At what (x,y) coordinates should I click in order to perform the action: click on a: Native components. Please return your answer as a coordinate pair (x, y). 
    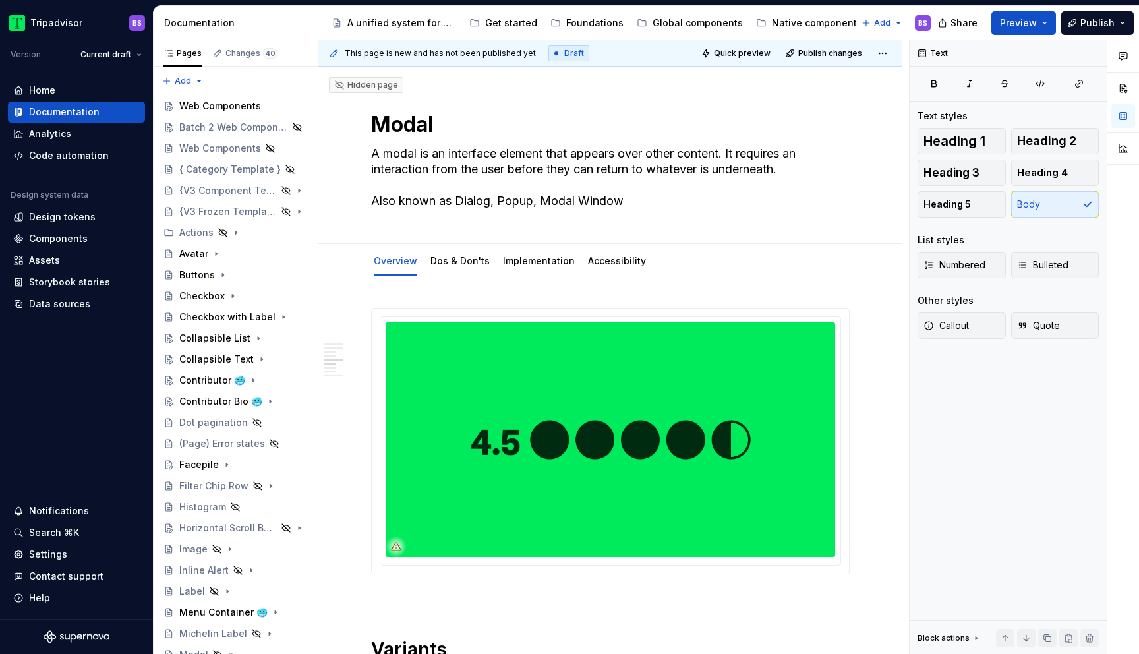
    Looking at the image, I should click on (809, 23).